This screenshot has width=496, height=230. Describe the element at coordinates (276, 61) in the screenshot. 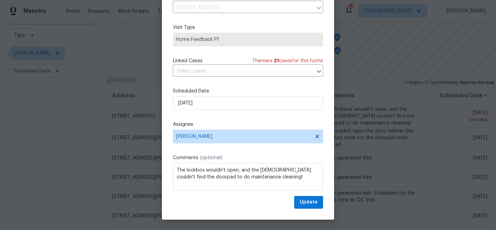

I see `span: 21` at that location.